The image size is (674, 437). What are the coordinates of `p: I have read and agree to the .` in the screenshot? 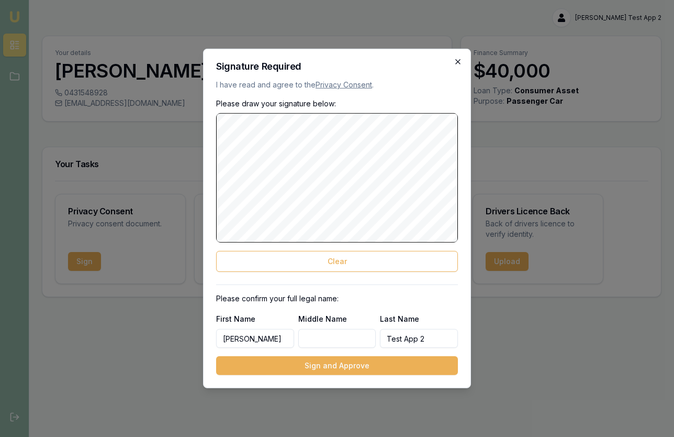 It's located at (337, 85).